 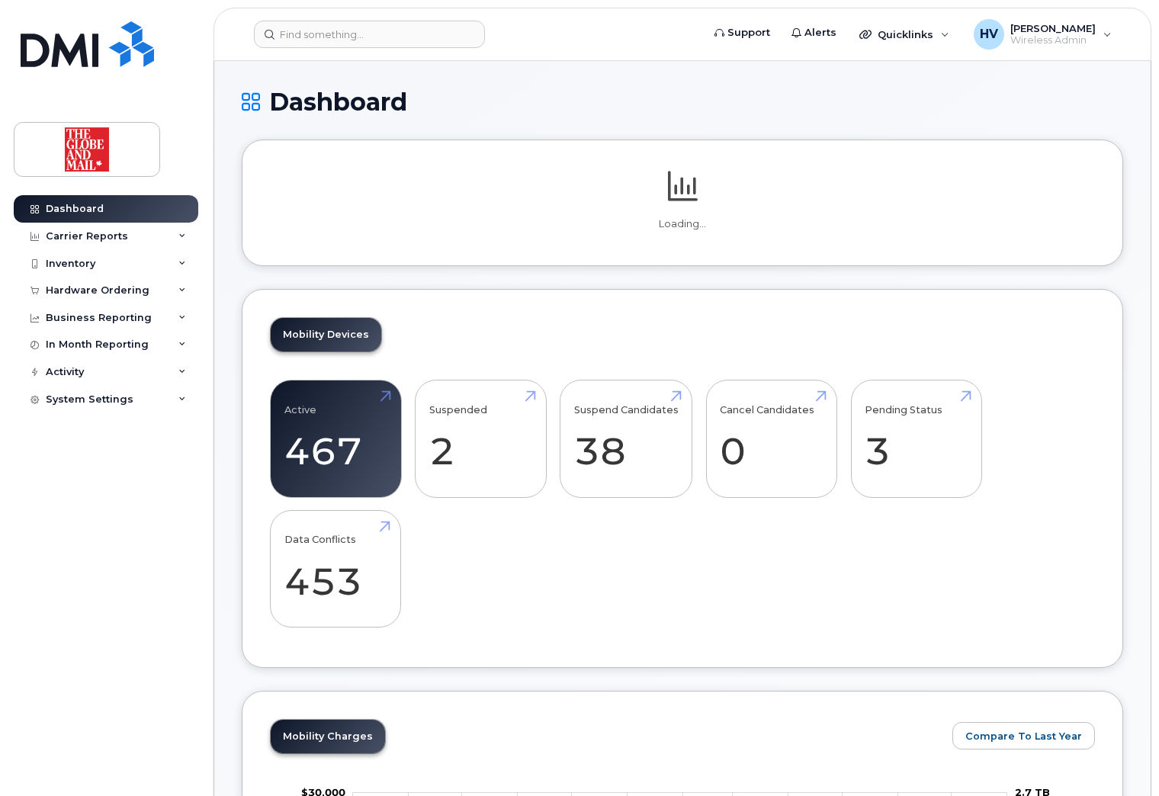 What do you see at coordinates (336, 569) in the screenshot?
I see `a: Data Conflicts 453` at bounding box center [336, 569].